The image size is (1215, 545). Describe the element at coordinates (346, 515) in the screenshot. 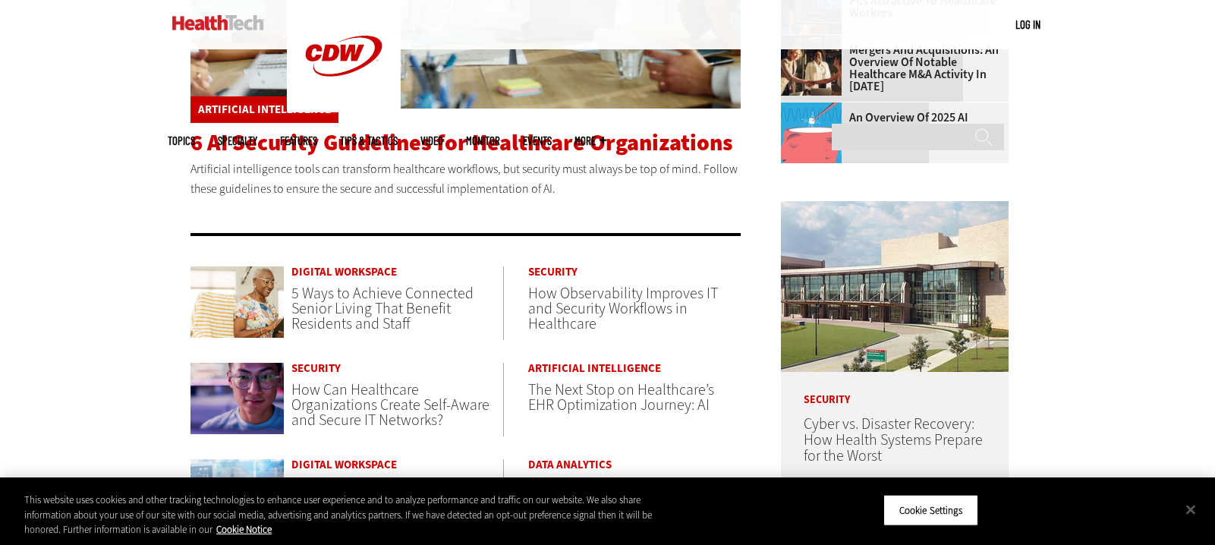

I see `div: This website uses cookies and other tracking technologies to enhance user experience and to analy...` at that location.